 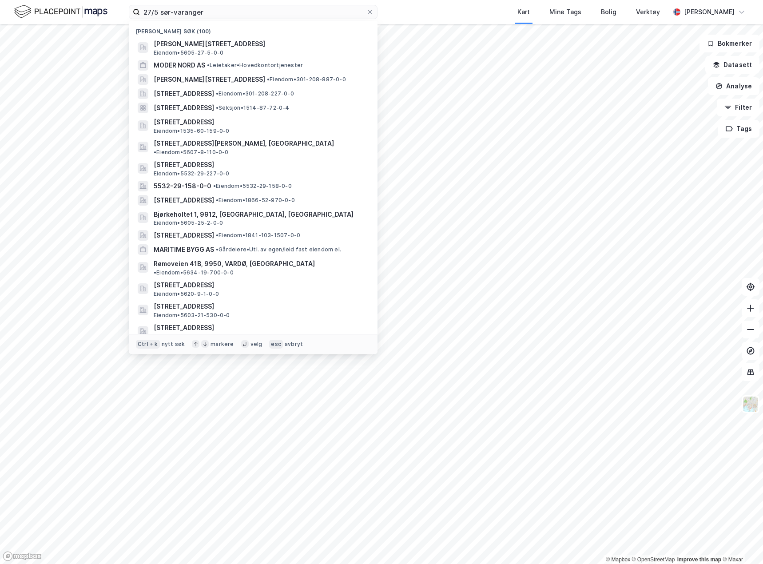 What do you see at coordinates (618, 560) in the screenshot?
I see `a: Mapbox` at bounding box center [618, 560].